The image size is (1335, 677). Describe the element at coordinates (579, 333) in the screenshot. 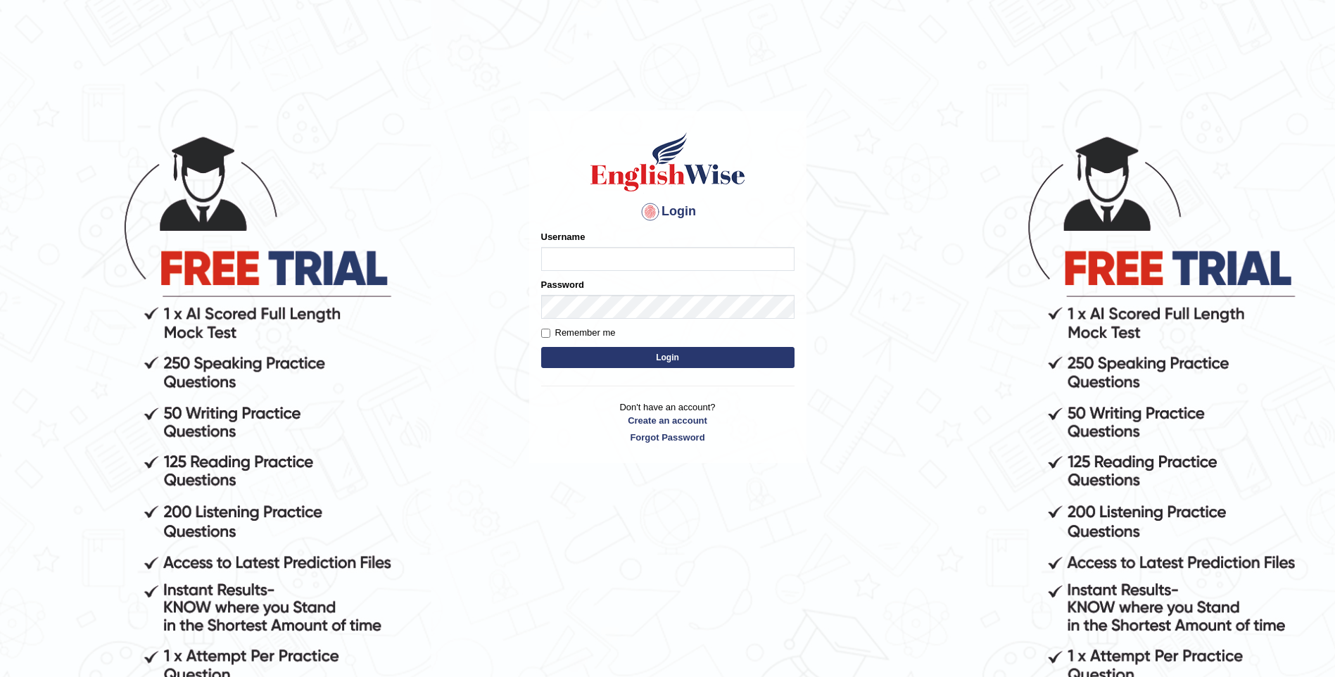

I see `label: Remember me` at that location.